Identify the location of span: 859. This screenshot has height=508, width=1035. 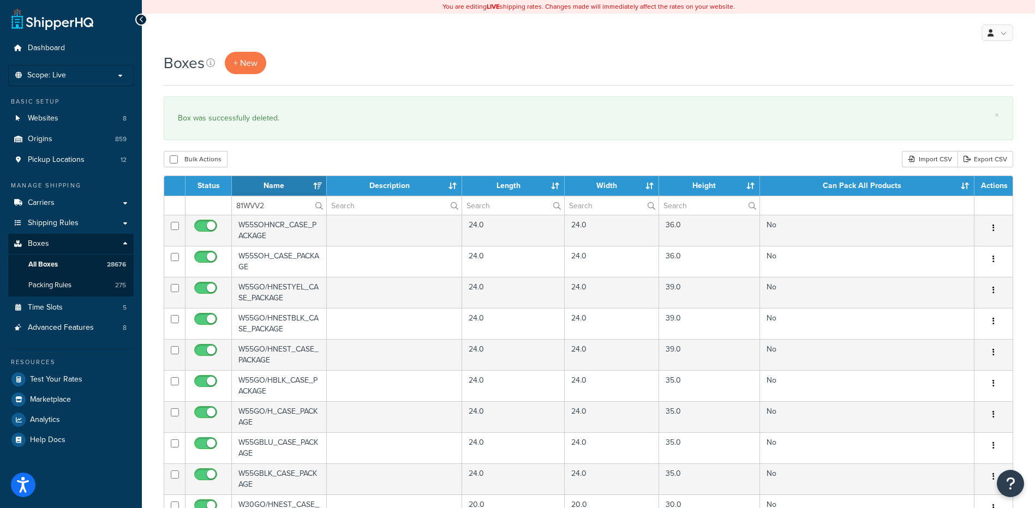
(121, 139).